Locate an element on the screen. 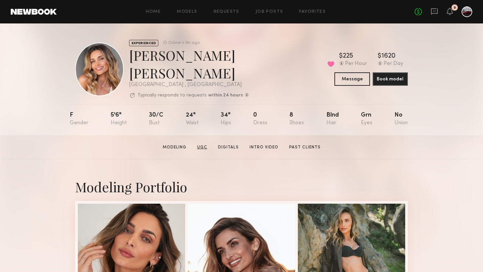 The image size is (483, 272). div: EXPERIENCED is located at coordinates (144, 43).